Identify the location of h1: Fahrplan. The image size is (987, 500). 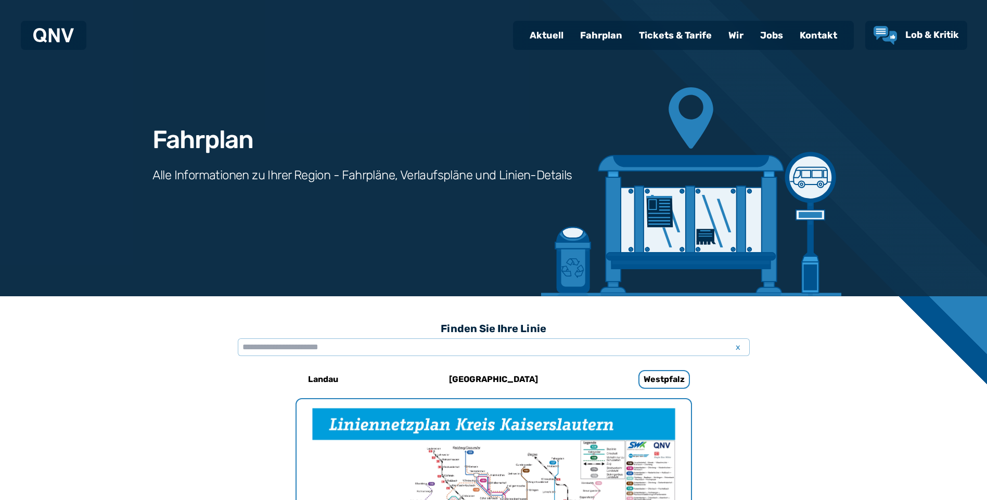
(203, 140).